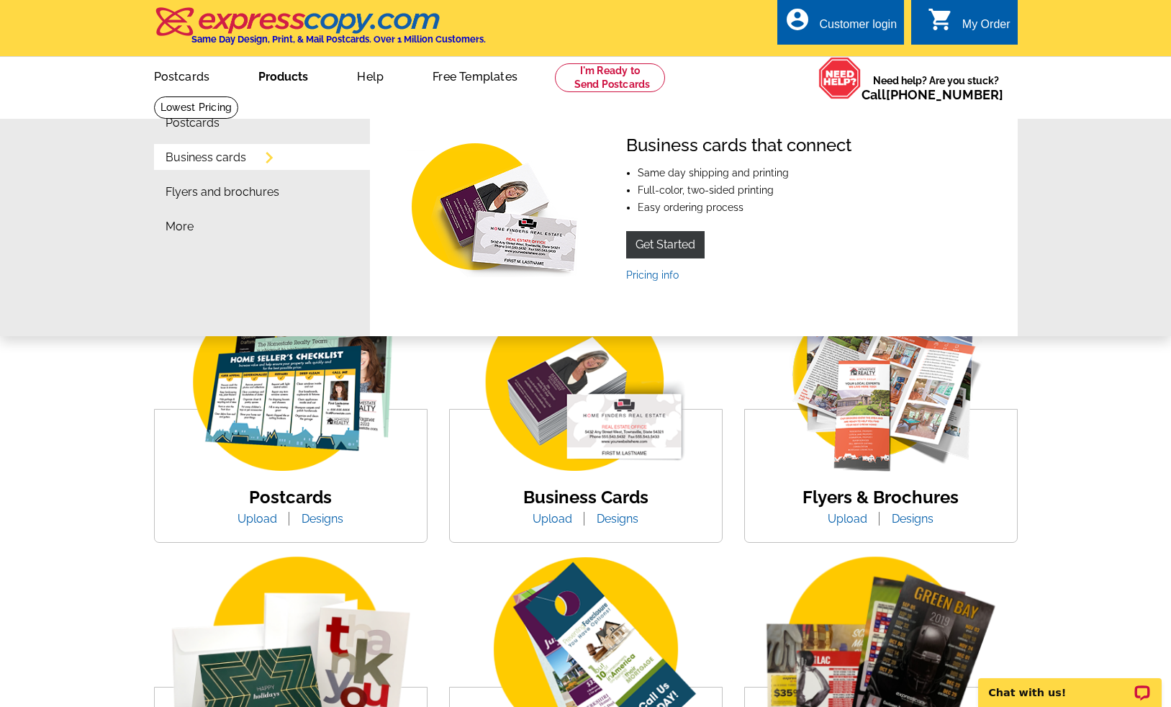 The width and height of the screenshot is (1171, 707). Describe the element at coordinates (986, 28) in the screenshot. I see `div: My Order` at that location.